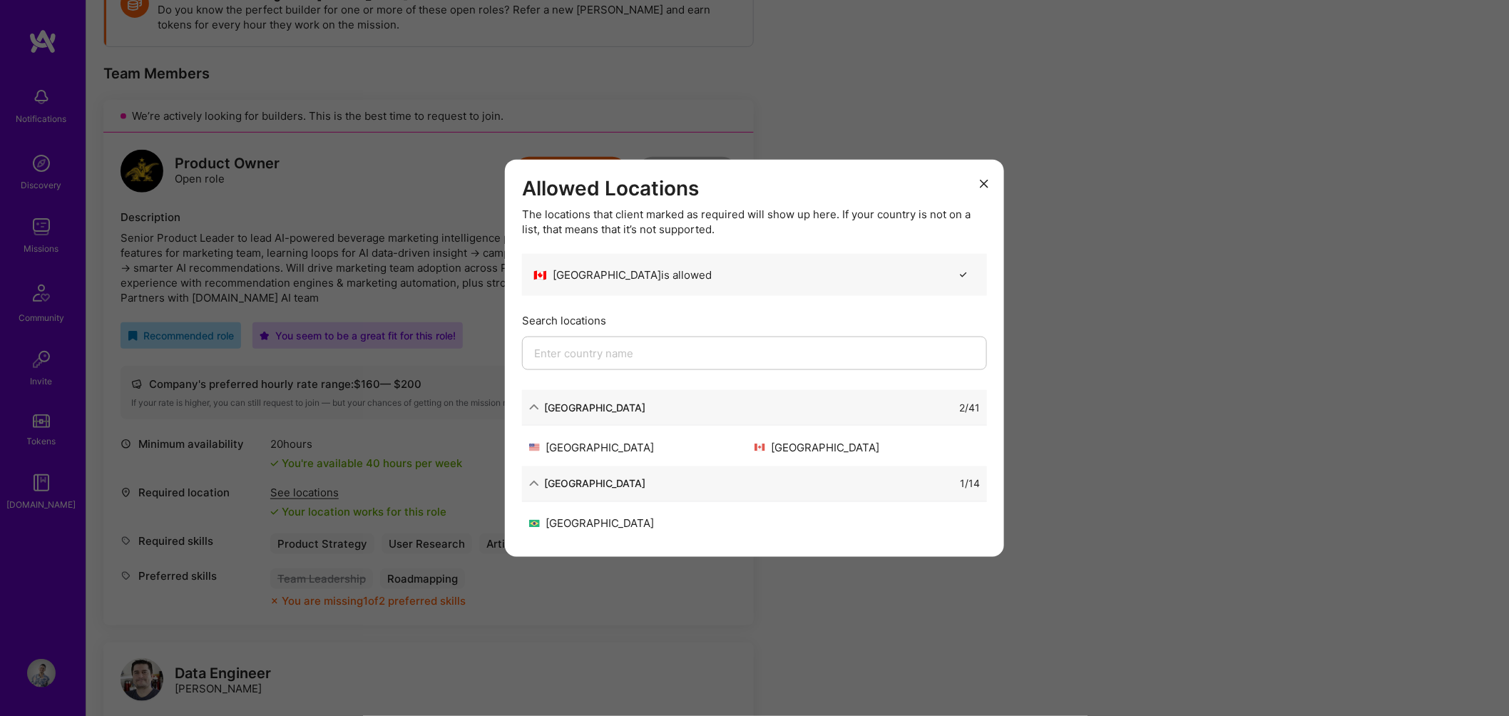 Image resolution: width=1509 pixels, height=716 pixels. What do you see at coordinates (970, 483) in the screenshot?
I see `div: 1 / 14` at bounding box center [970, 483].